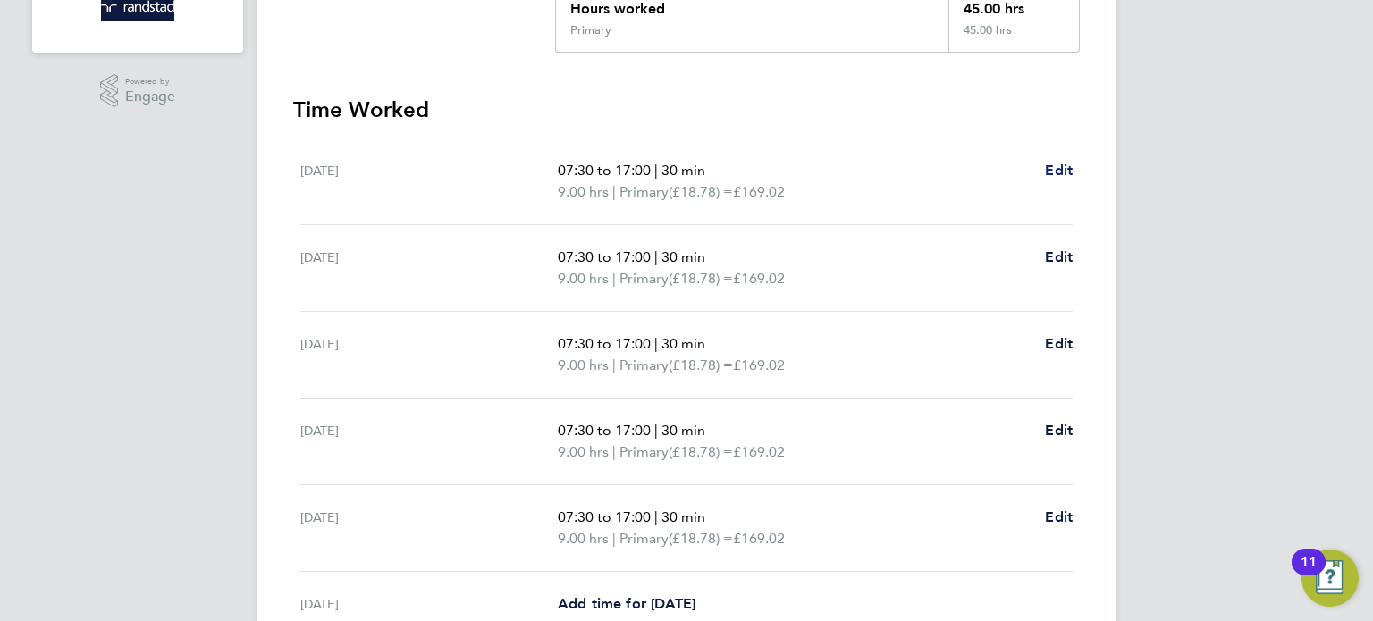 Image resolution: width=1373 pixels, height=621 pixels. Describe the element at coordinates (138, 91) in the screenshot. I see `a: Powered byEngage` at that location.